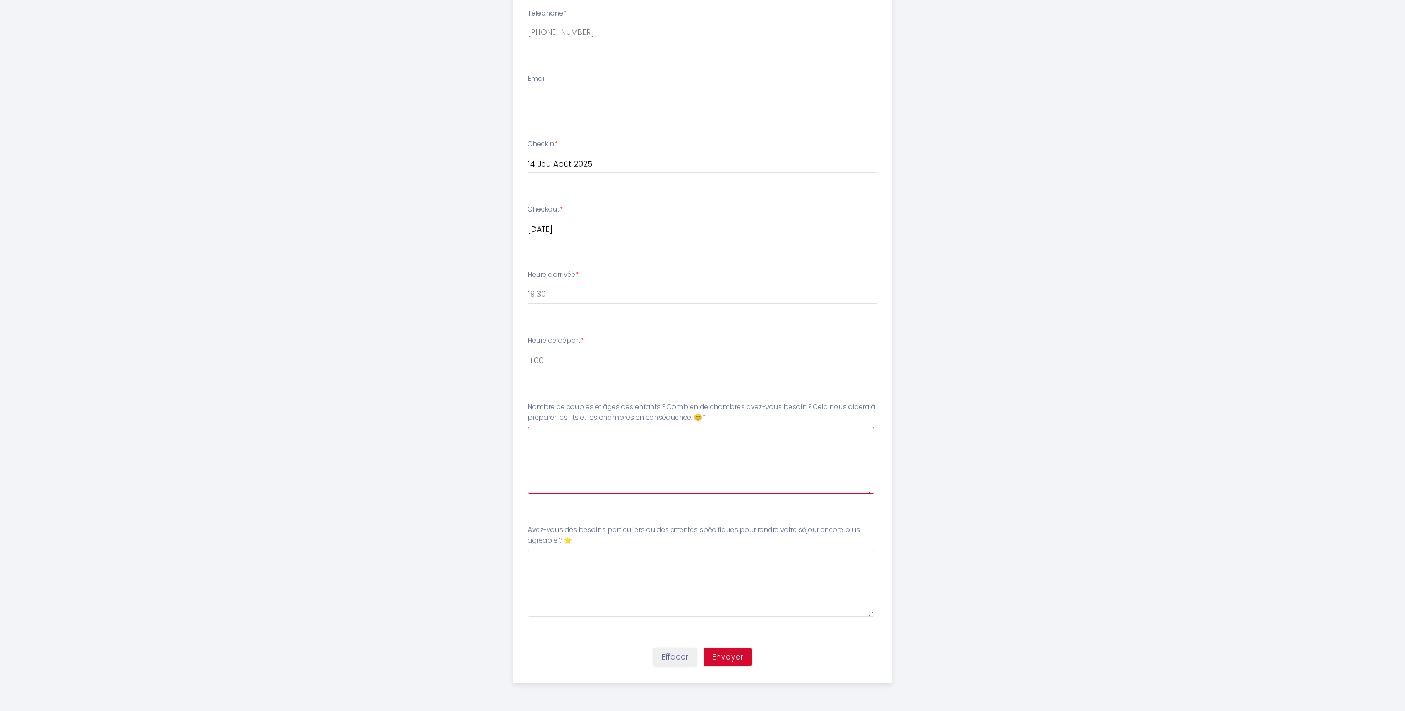 The width and height of the screenshot is (1405, 711). I want to click on label: Avez-vous des besoins particuliers ou des attentes spécifiques pour rendre votre séjour encore pl..., so click(702, 536).